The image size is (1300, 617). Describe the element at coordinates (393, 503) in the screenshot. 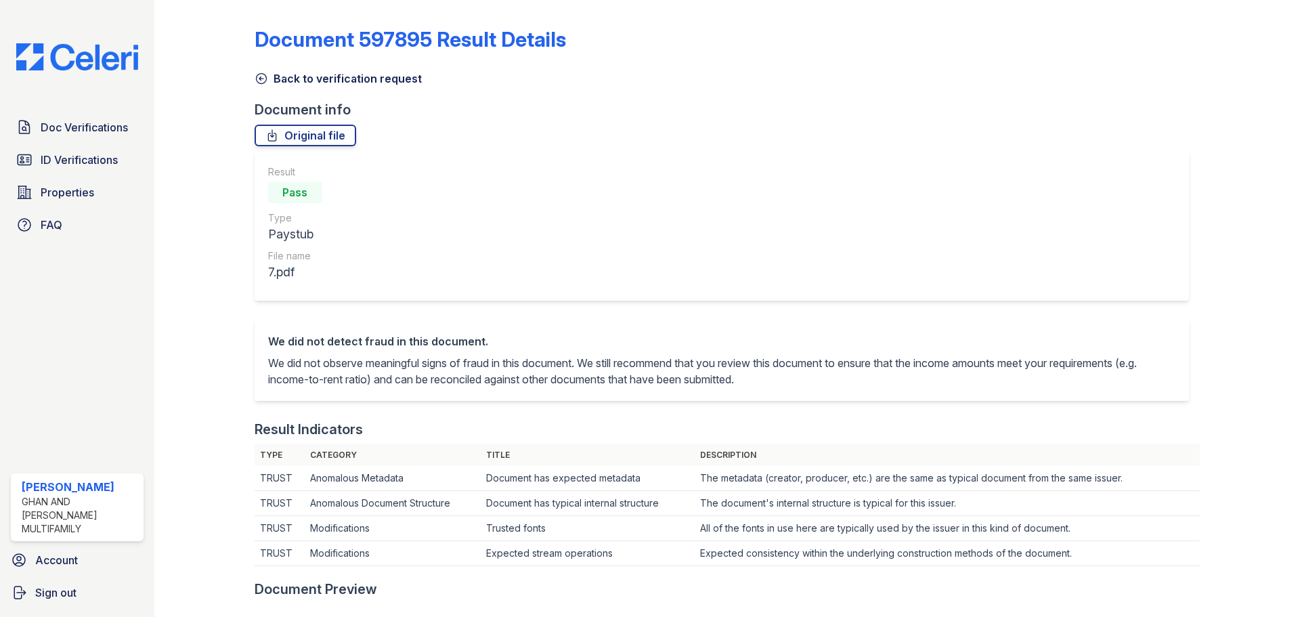

I see `td: Anomalous Document Structure` at that location.